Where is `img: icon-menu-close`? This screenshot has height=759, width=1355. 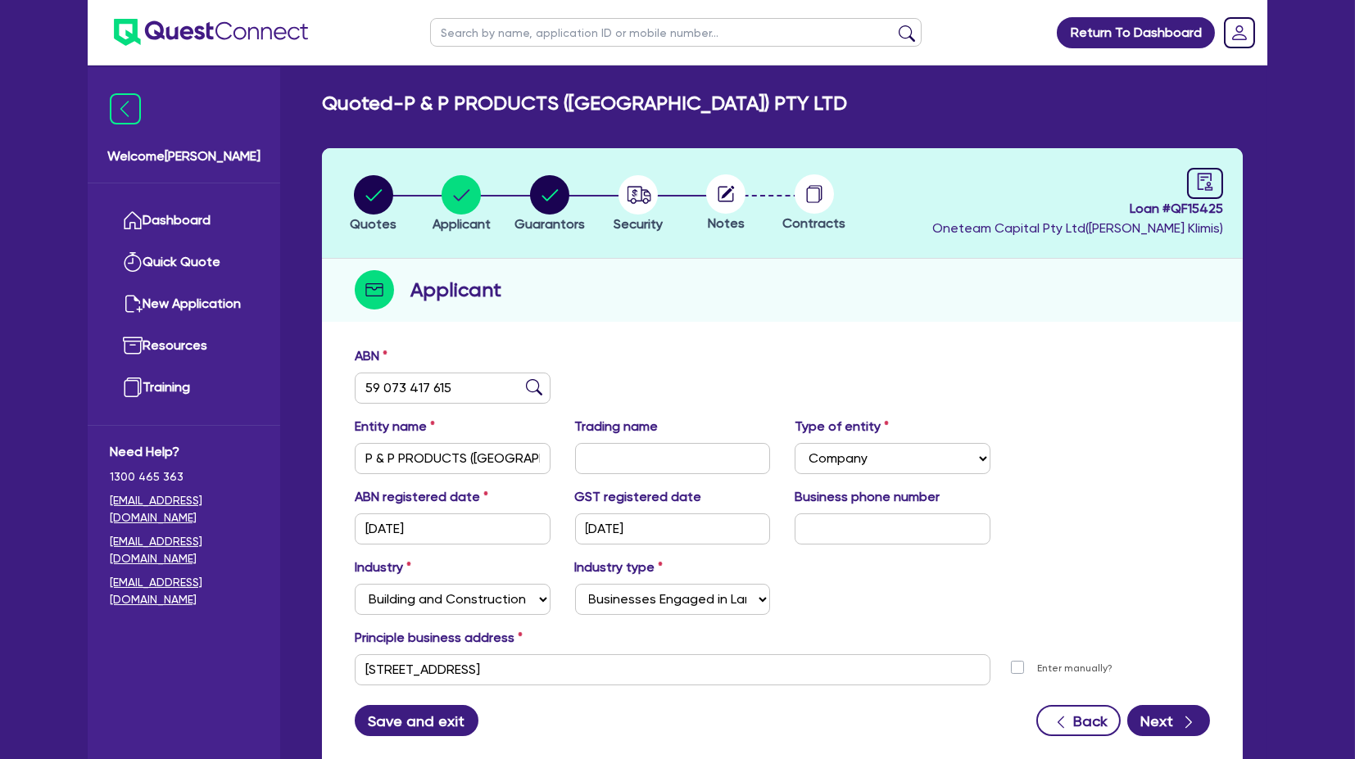 img: icon-menu-close is located at coordinates (125, 109).